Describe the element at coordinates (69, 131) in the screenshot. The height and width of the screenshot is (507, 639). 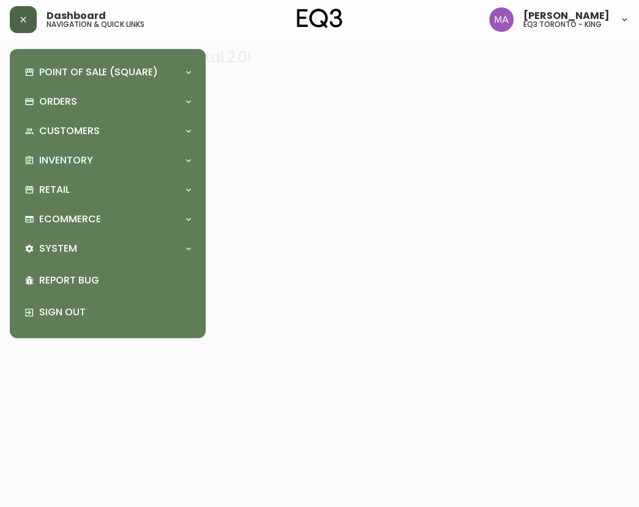
I see `p: Customers` at that location.